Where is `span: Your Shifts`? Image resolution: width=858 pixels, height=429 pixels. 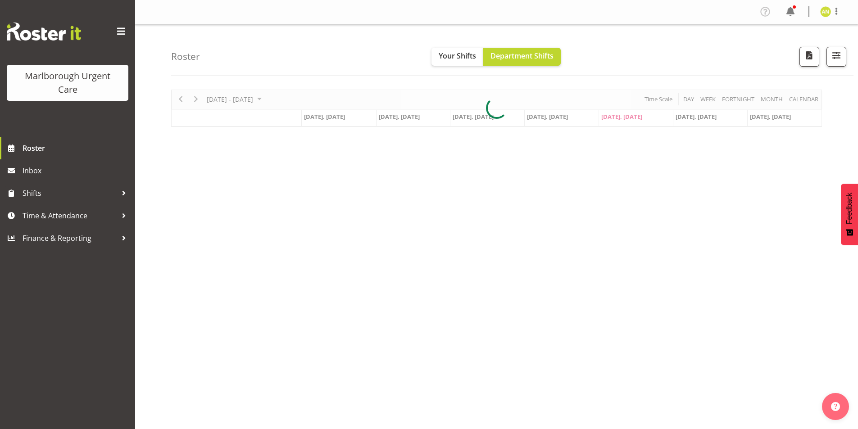 span: Your Shifts is located at coordinates (457, 56).